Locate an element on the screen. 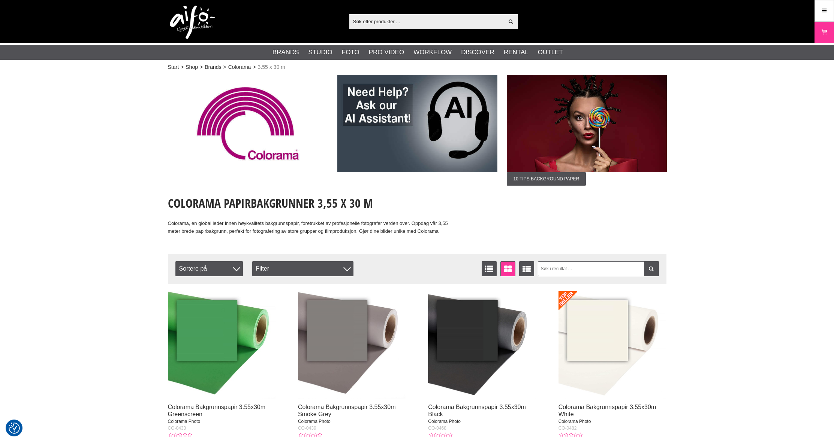  a: Colorama is located at coordinates (239, 67).